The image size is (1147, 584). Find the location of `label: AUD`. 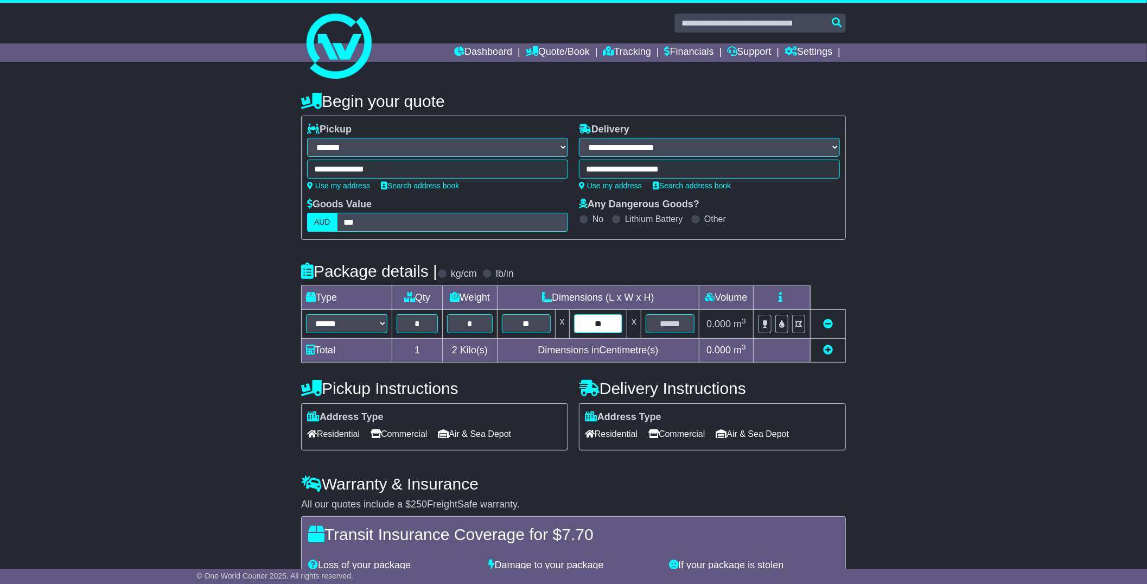

label: AUD is located at coordinates (322, 222).